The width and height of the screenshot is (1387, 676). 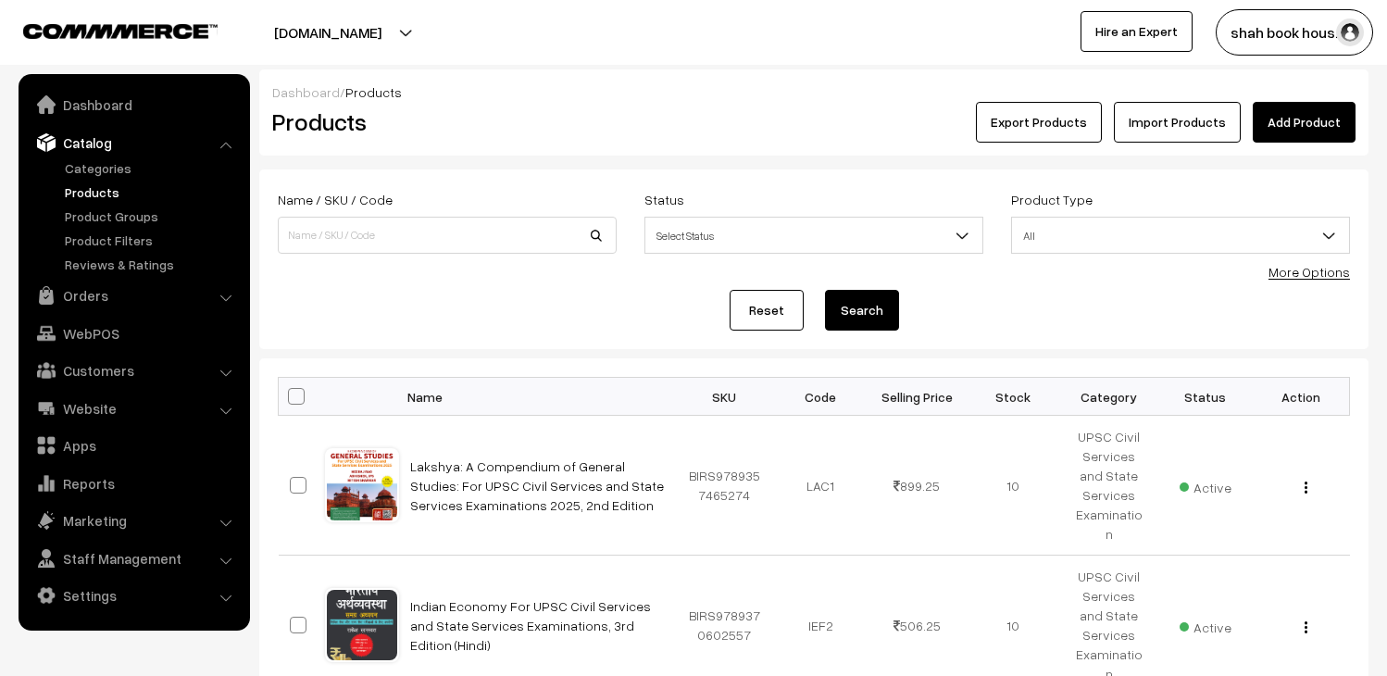 What do you see at coordinates (820, 396) in the screenshot?
I see `th: Code` at bounding box center [820, 396].